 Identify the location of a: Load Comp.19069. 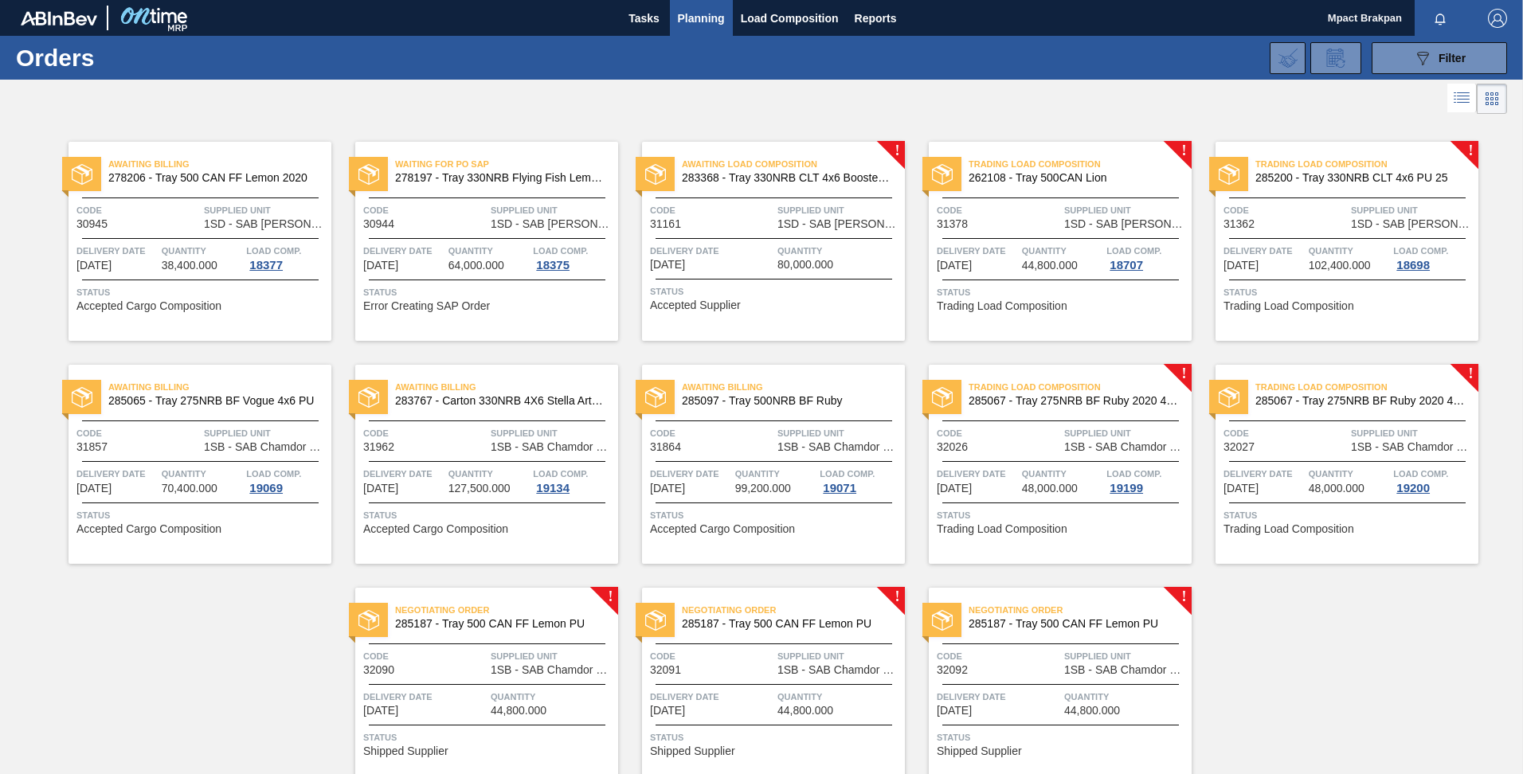
(287, 480).